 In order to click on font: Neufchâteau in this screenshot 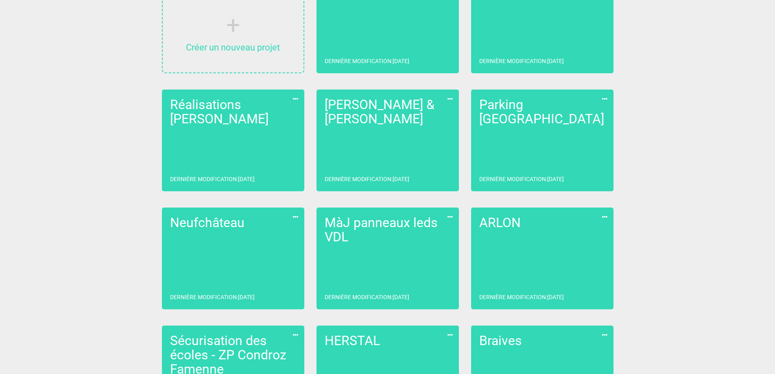, I will do `click(207, 222)`.